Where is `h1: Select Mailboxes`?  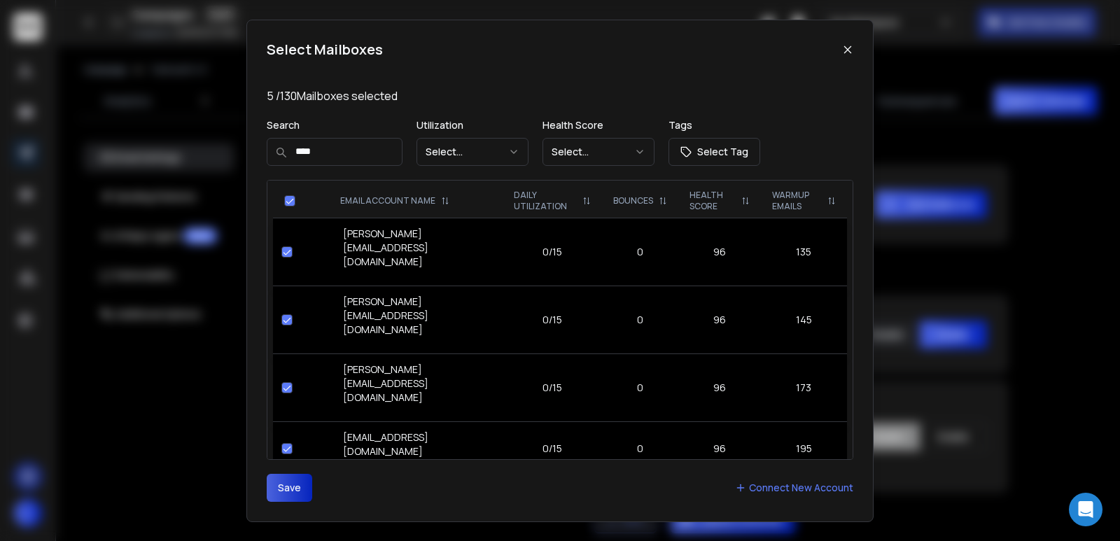
h1: Select Mailboxes is located at coordinates (325, 50).